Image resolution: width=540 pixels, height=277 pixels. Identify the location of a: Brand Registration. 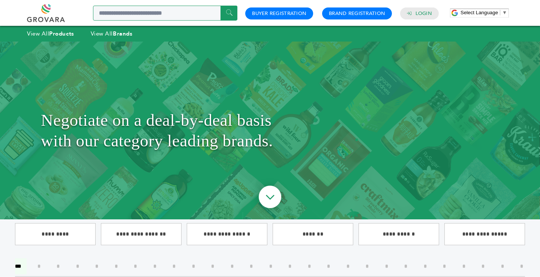
(357, 13).